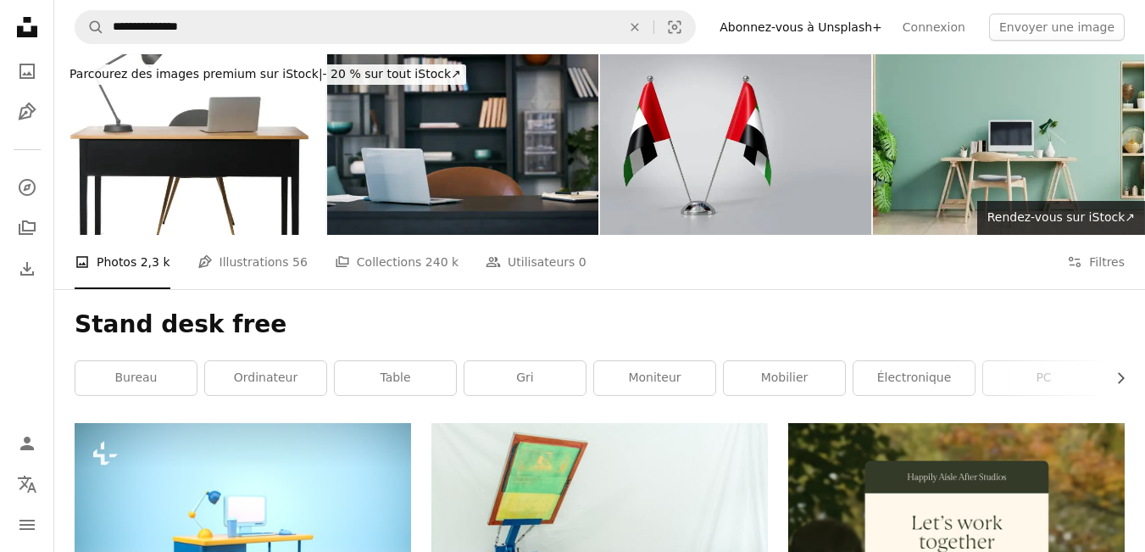  What do you see at coordinates (27, 228) in the screenshot?
I see `a: Collections` at bounding box center [27, 228].